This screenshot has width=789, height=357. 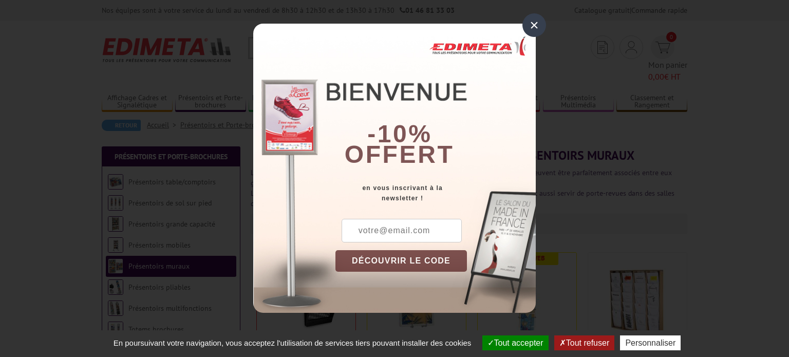 I want to click on button: Tout refuser, so click(x=584, y=343).